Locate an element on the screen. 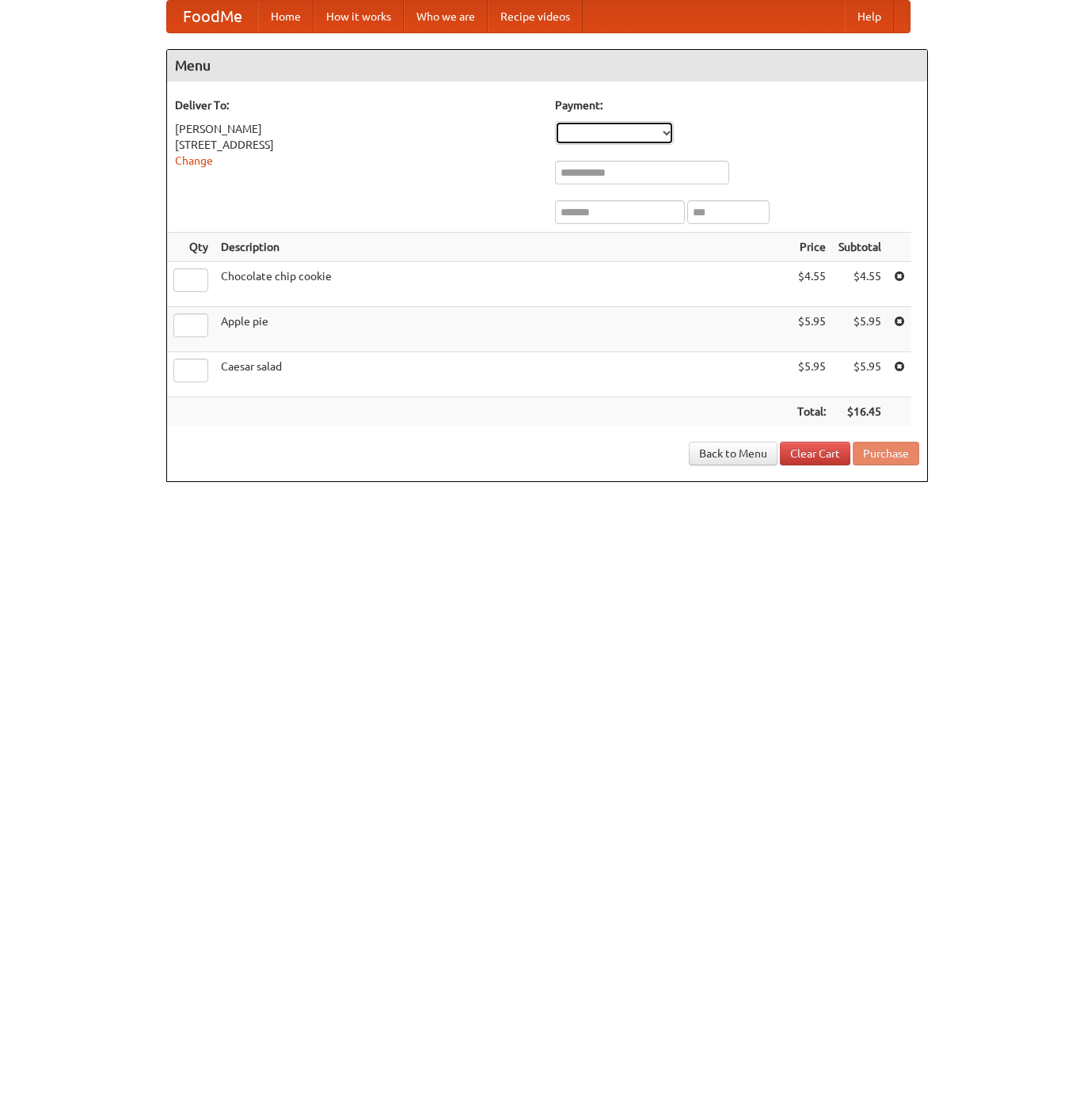  a: Help is located at coordinates (869, 17).